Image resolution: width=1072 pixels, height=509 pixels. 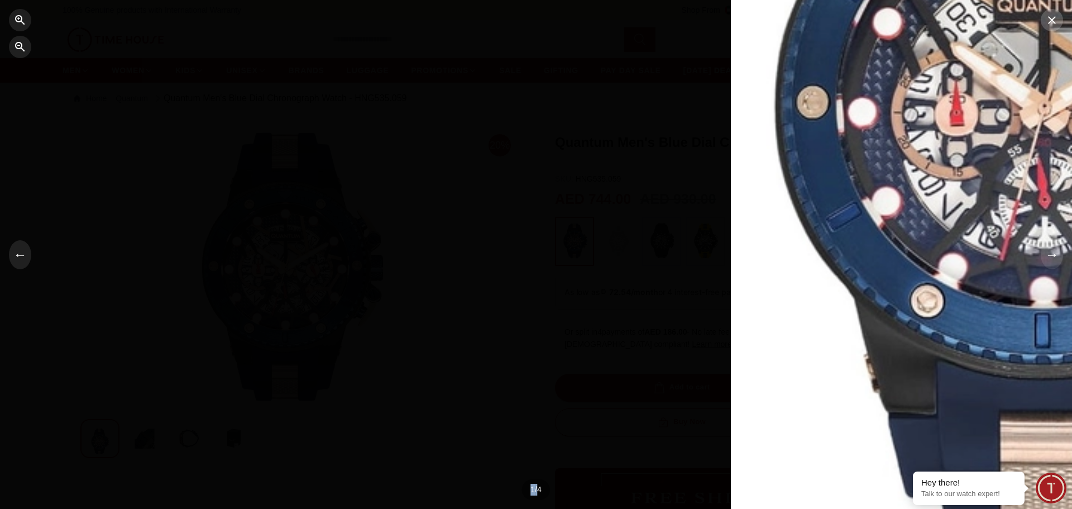 I want to click on div: Hey there!, so click(x=968, y=482).